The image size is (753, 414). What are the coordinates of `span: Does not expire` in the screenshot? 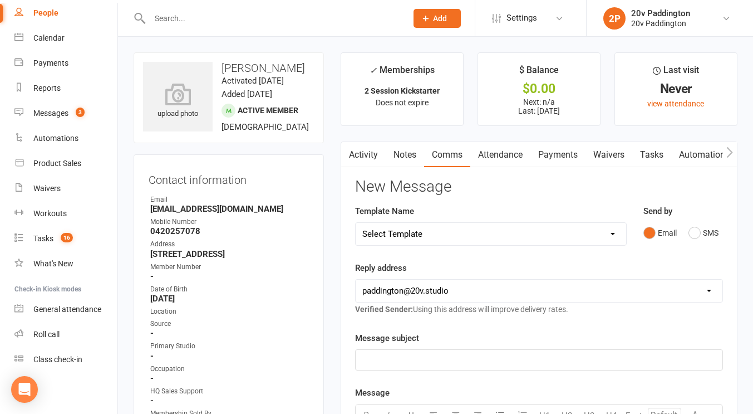 It's located at (402, 102).